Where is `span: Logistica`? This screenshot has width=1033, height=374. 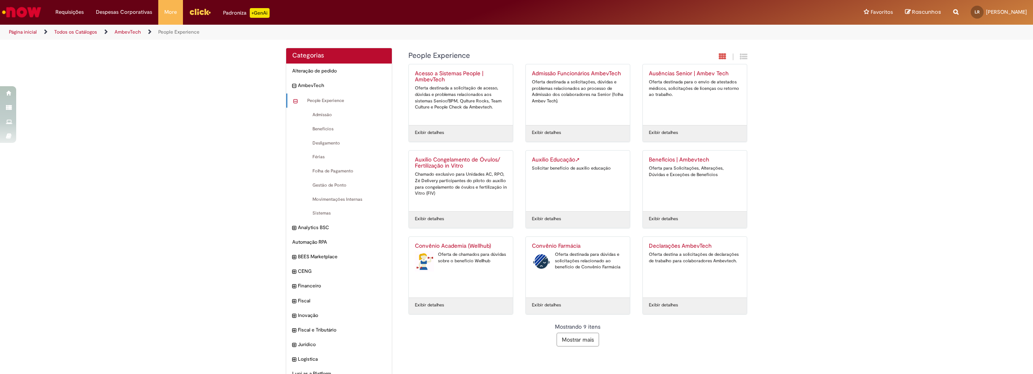
span: Logistica is located at coordinates (342, 359).